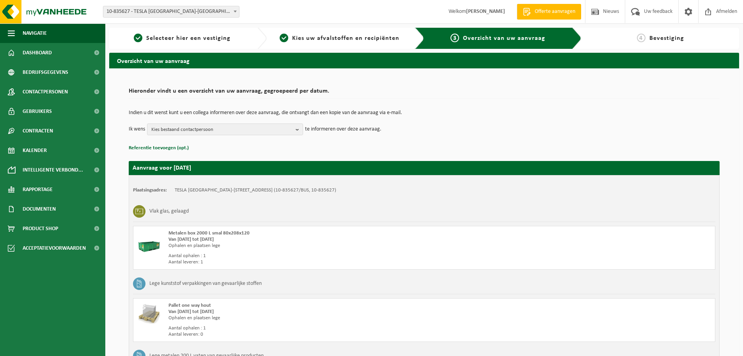  I want to click on strong: Plaatsingsadres:, so click(150, 190).